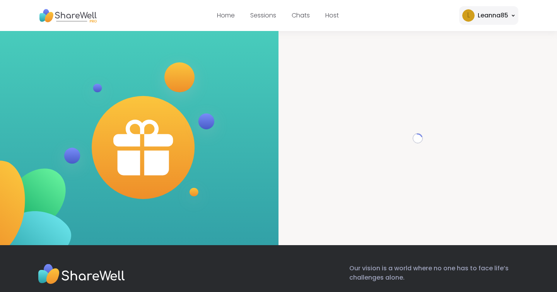  Describe the element at coordinates (81, 275) in the screenshot. I see `img: Sharewell` at that location.